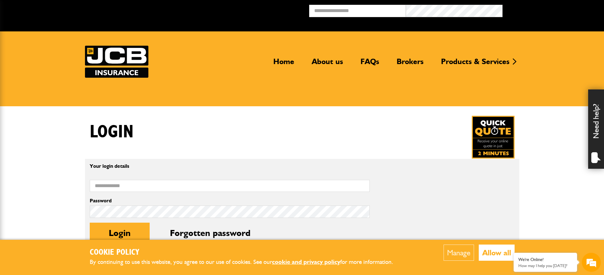 The width and height of the screenshot is (604, 275). What do you see at coordinates (410, 64) in the screenshot?
I see `a: Brokers` at bounding box center [410, 64].